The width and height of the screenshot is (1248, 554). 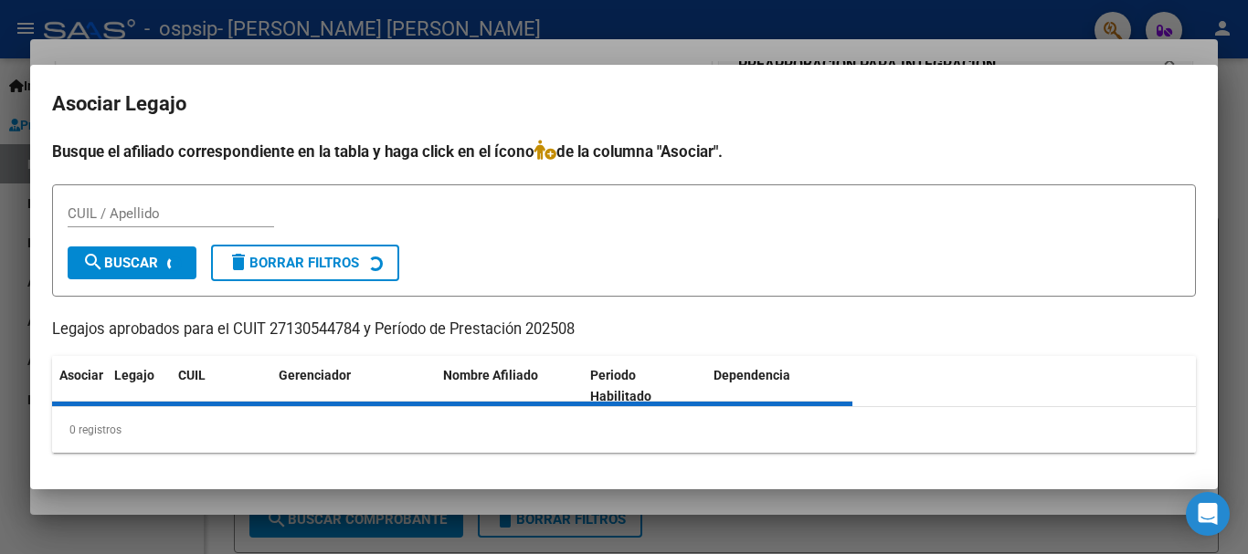 What do you see at coordinates (620, 385) in the screenshot?
I see `span: Periodo Habilitado` at bounding box center [620, 385].